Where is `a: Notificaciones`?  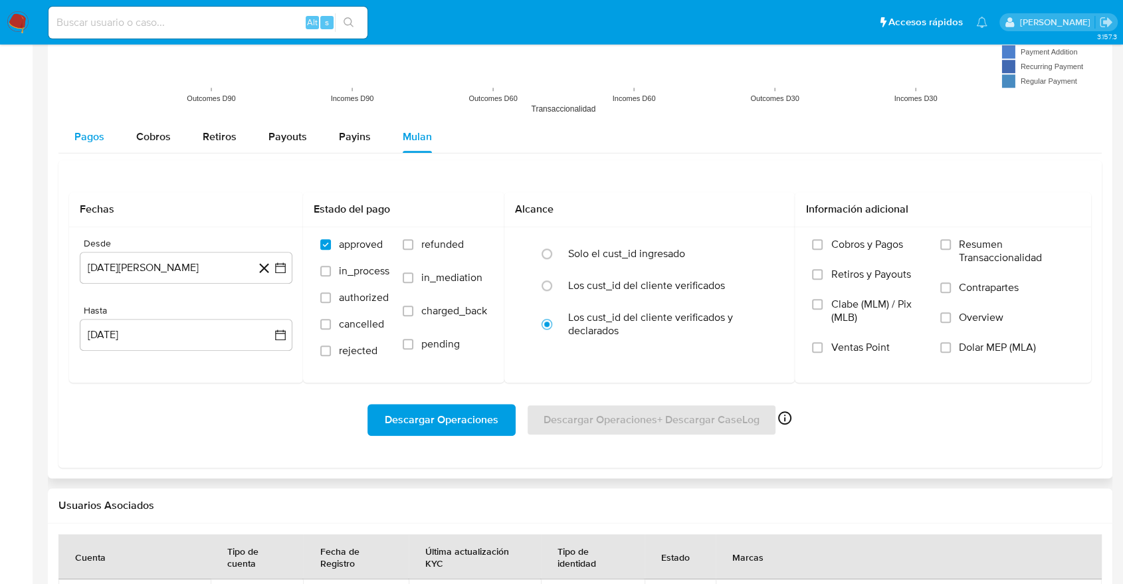
a: Notificaciones is located at coordinates (982, 22).